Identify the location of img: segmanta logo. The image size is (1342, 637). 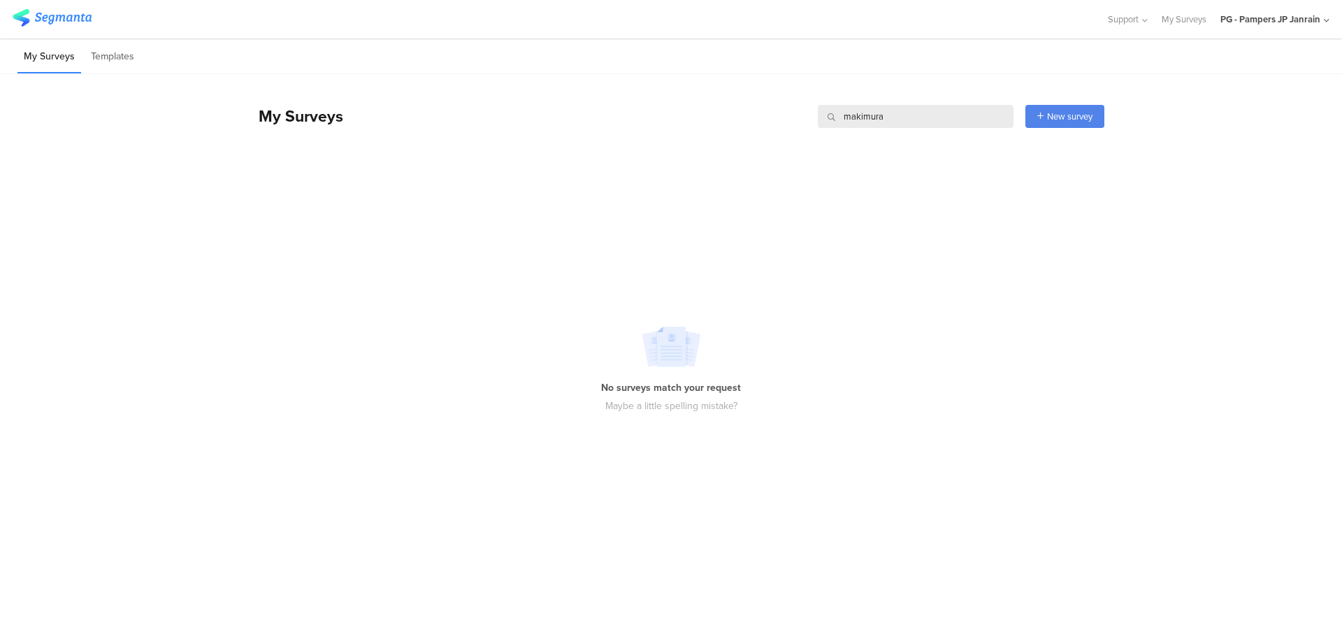
(52, 17).